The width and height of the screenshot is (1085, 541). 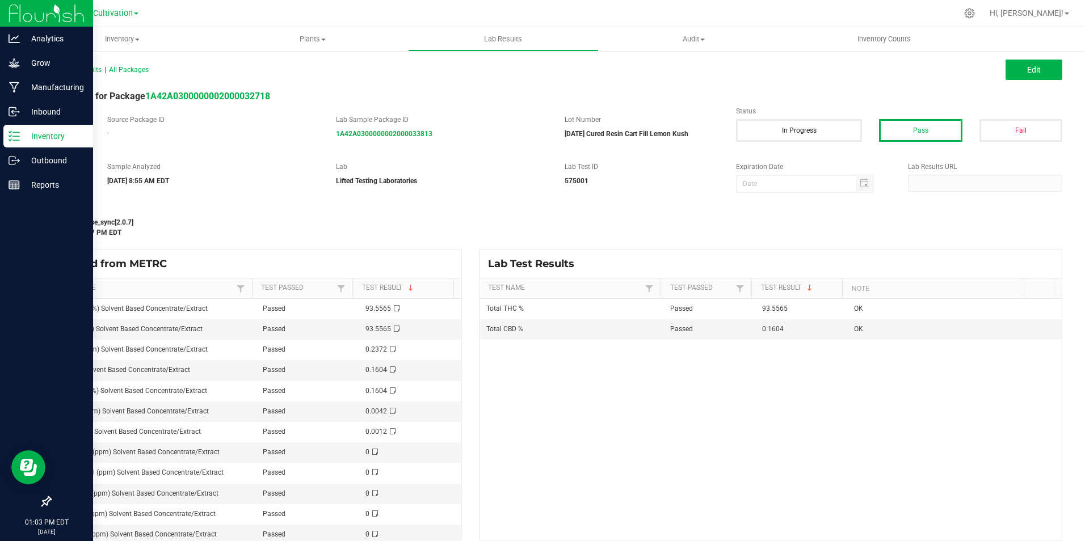 I want to click on span: Acequinocyl (ppm) Solvent Based Concentrate/Extract, so click(x=140, y=473).